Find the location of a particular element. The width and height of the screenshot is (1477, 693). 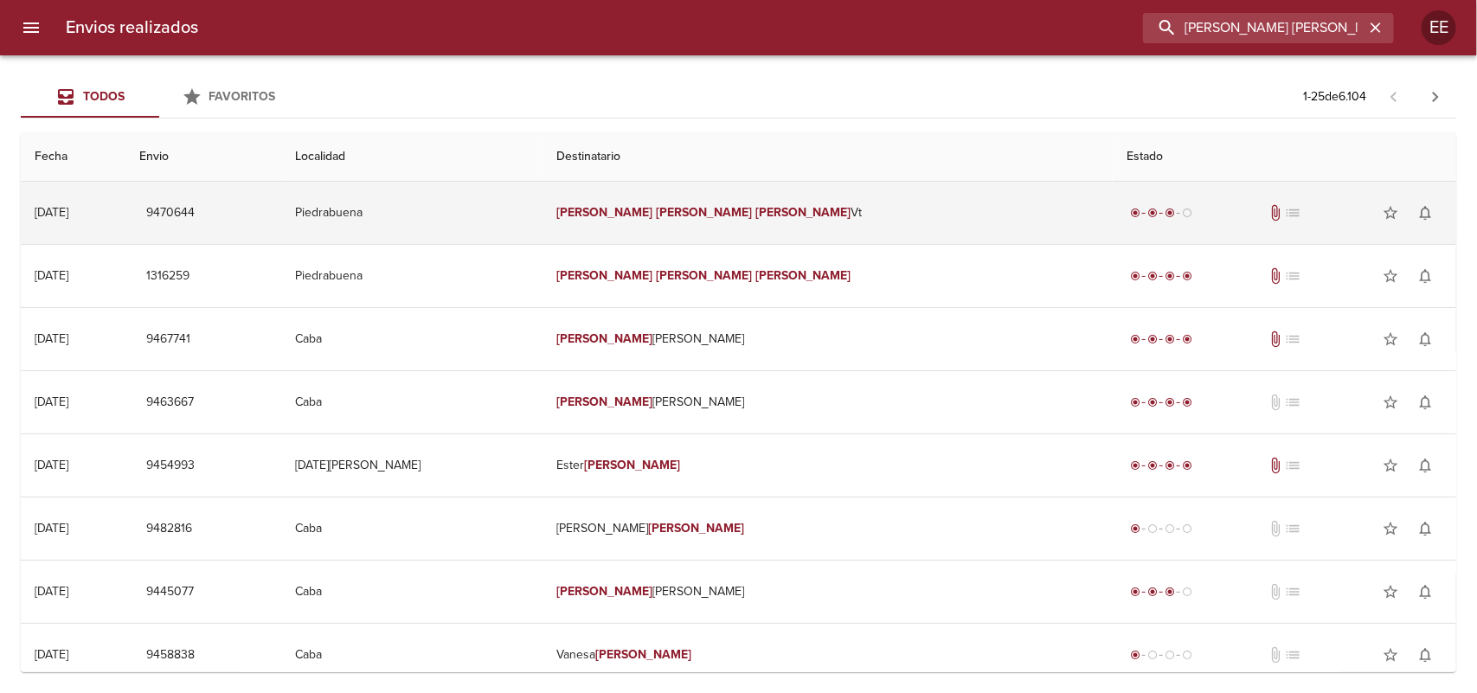

span: Pagina siguiente is located at coordinates (1435, 97).